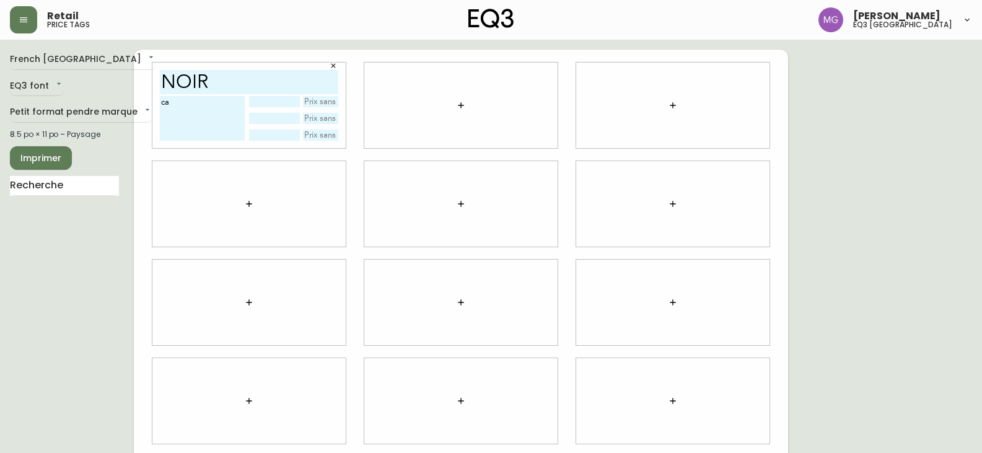 The height and width of the screenshot is (453, 982). Describe the element at coordinates (63, 16) in the screenshot. I see `span: Retail` at that location.